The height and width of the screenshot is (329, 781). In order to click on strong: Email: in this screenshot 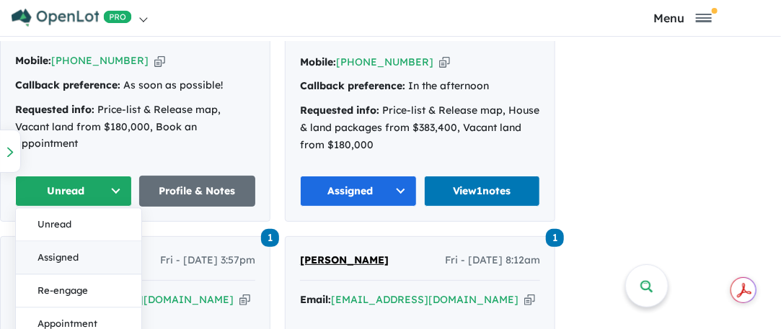, I will do `click(315, 300)`.